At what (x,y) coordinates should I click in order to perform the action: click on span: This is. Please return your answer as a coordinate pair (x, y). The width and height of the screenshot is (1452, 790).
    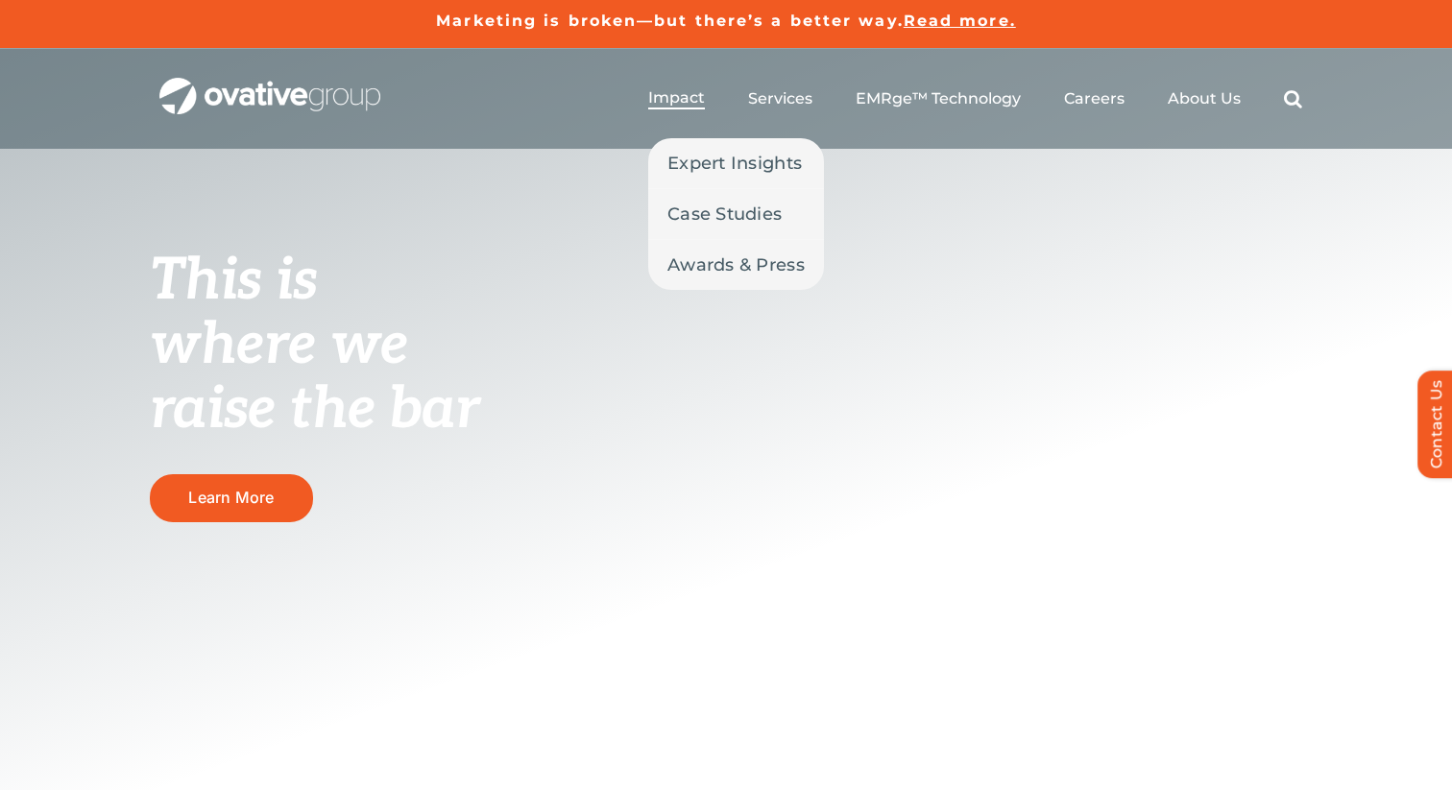
    Looking at the image, I should click on (233, 281).